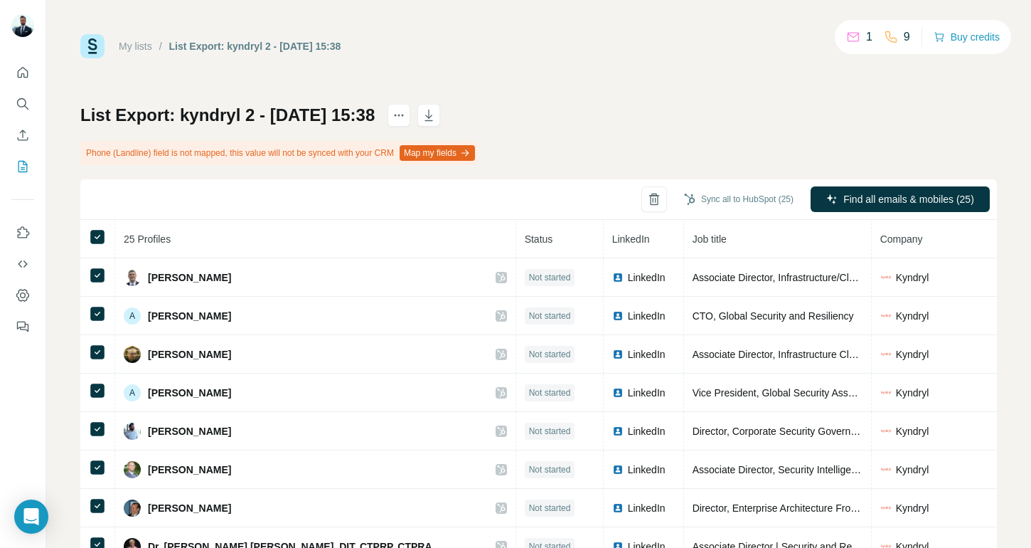  Describe the element at coordinates (23, 326) in the screenshot. I see `button: Feedback` at that location.